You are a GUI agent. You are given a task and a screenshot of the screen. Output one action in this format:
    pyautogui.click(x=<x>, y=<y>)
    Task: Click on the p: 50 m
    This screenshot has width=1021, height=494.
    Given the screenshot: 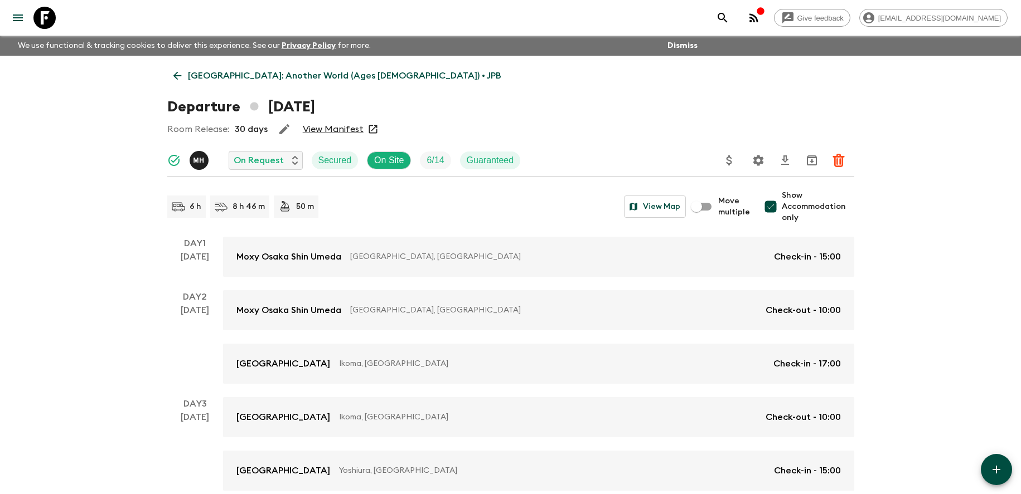 What is the action you would take?
    pyautogui.click(x=305, y=207)
    